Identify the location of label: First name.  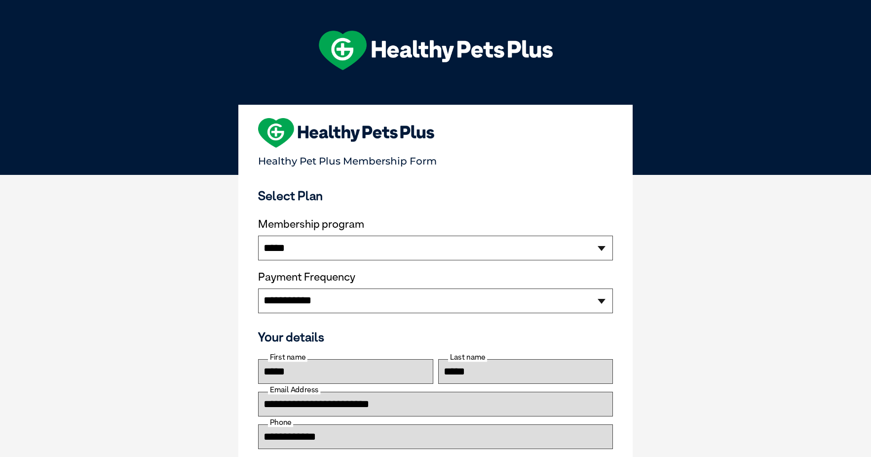
(288, 357).